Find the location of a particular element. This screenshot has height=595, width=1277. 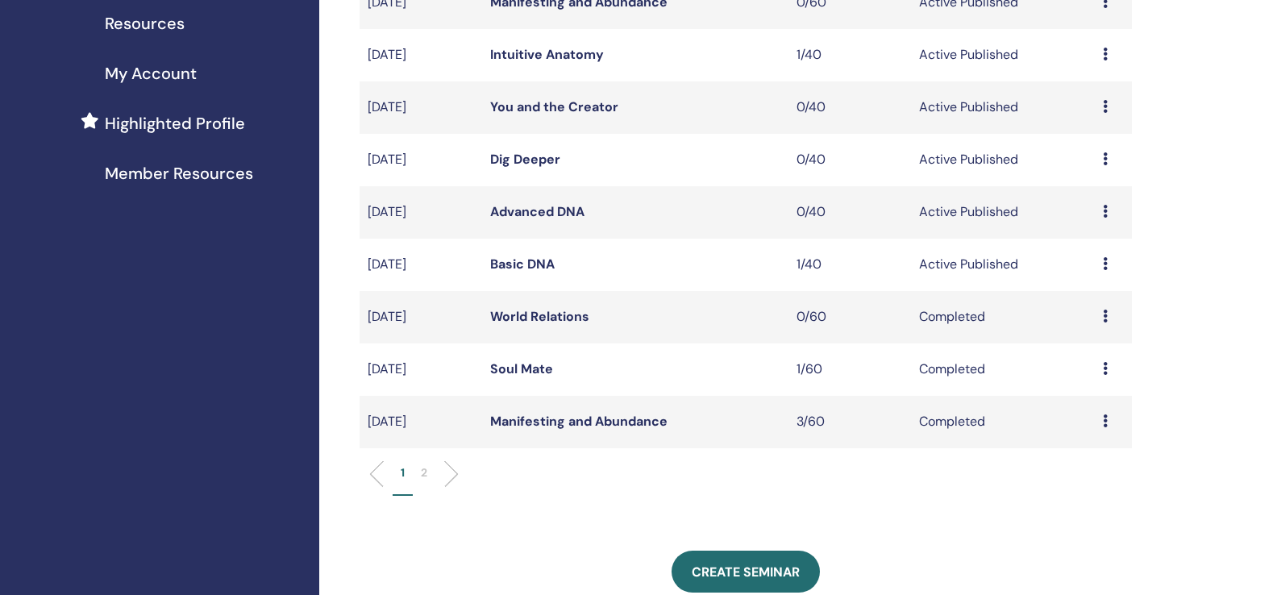

span: Member Resources is located at coordinates (179, 173).